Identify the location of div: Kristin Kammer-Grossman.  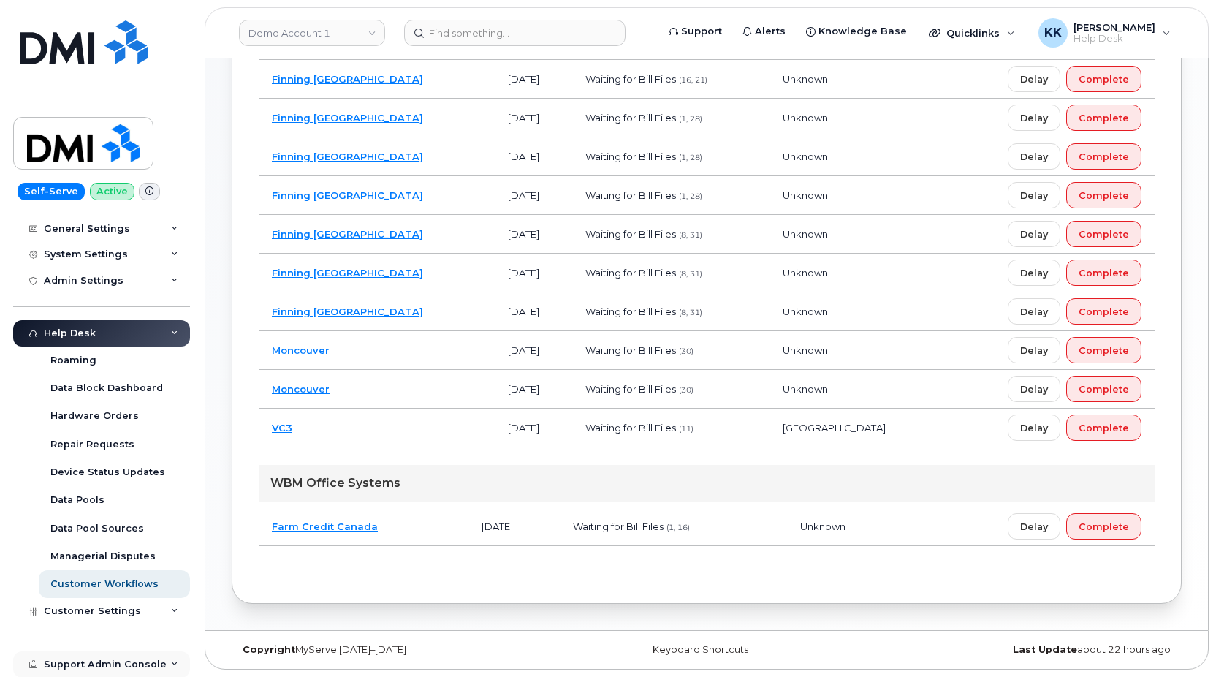
(1104, 33).